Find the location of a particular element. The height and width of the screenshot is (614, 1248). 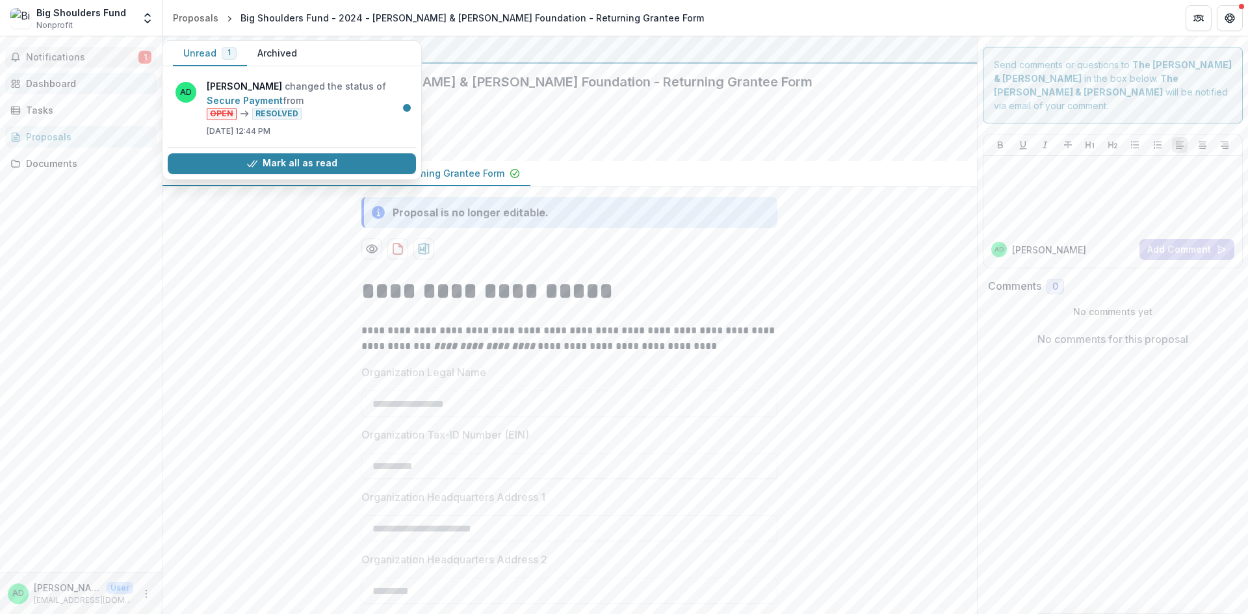

p: Organization Headquarters Address 2 is located at coordinates (455, 560).